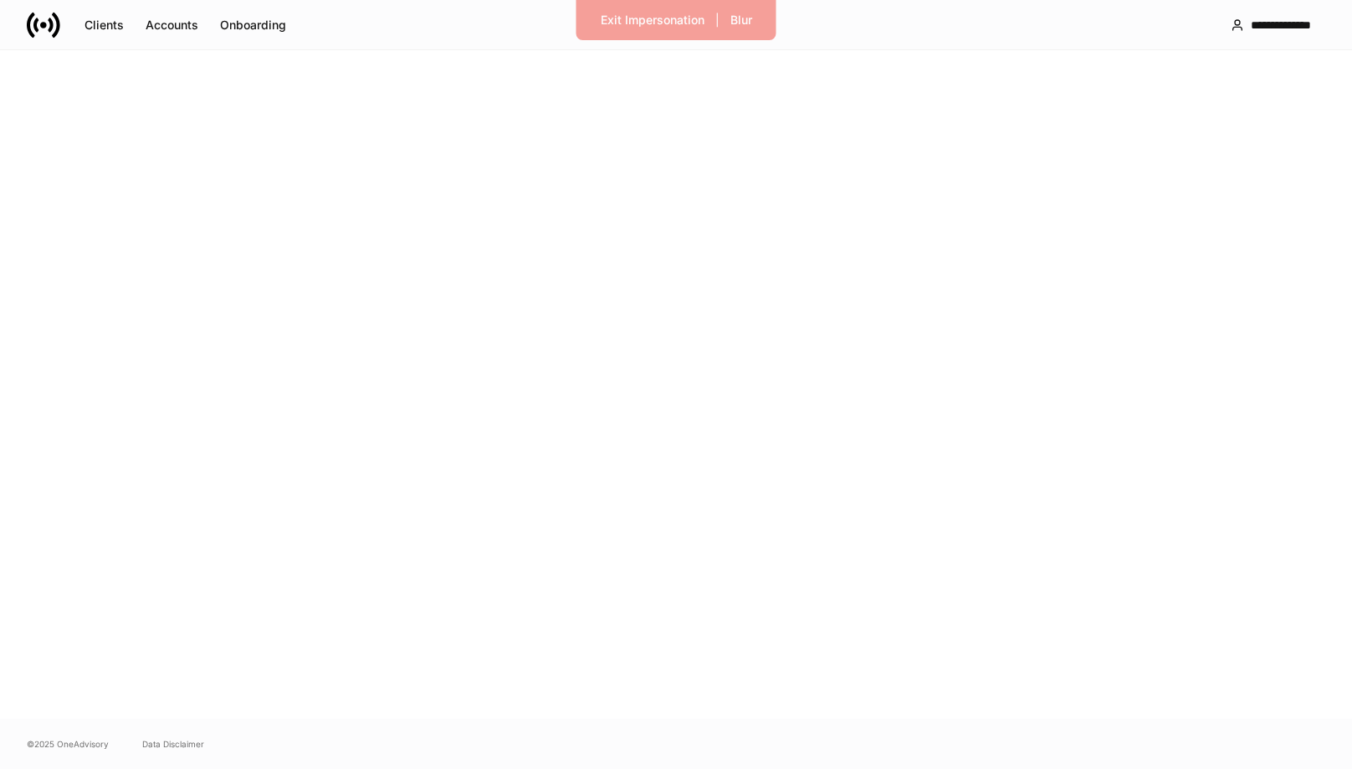  I want to click on button: Blur, so click(741, 20).